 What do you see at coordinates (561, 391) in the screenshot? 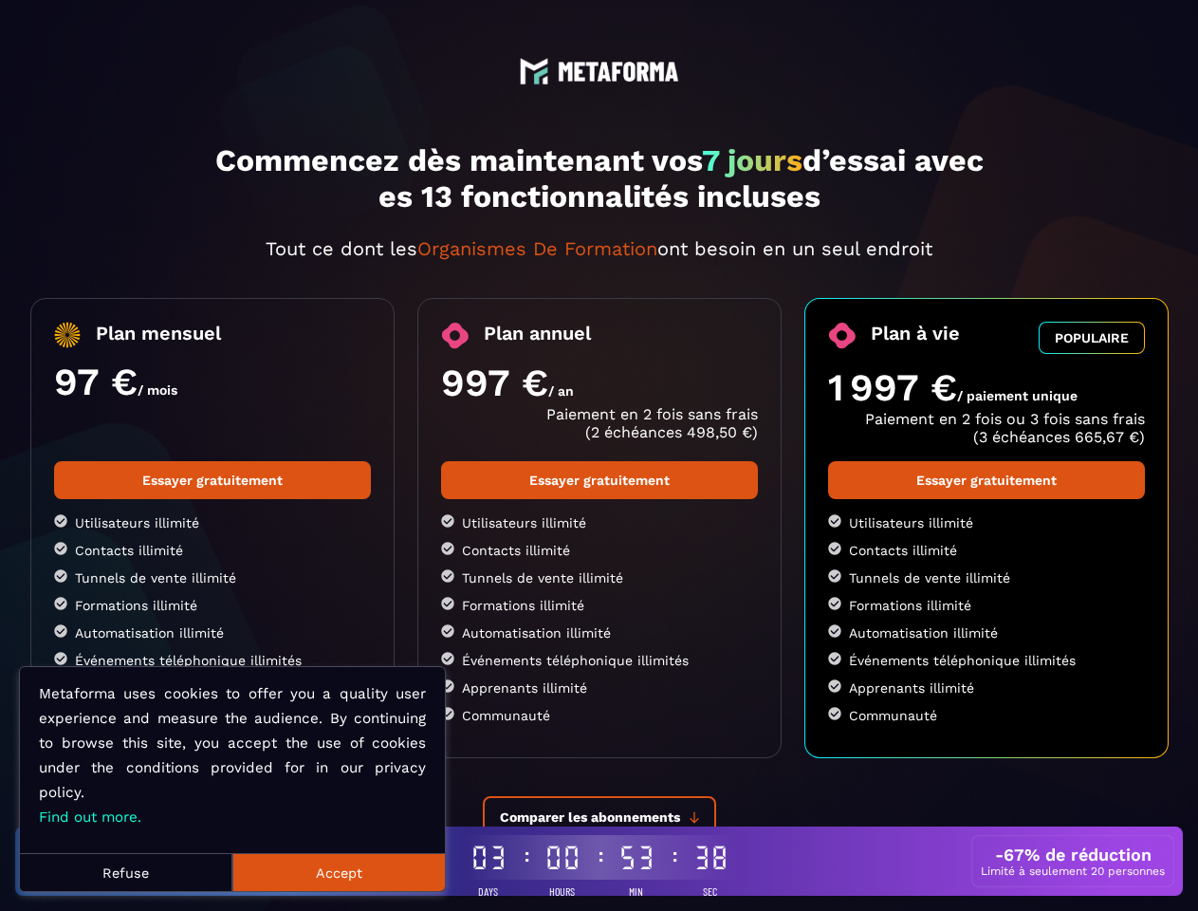
I see `span: / an` at bounding box center [561, 391].